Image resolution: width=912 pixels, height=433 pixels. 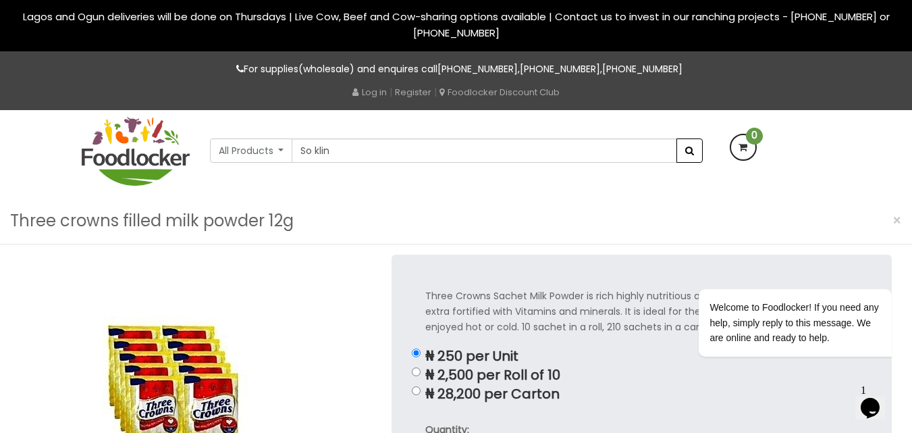 What do you see at coordinates (456, 69) in the screenshot?
I see `p: For supplies(wholesale) and enquires call , ,` at bounding box center [456, 69].